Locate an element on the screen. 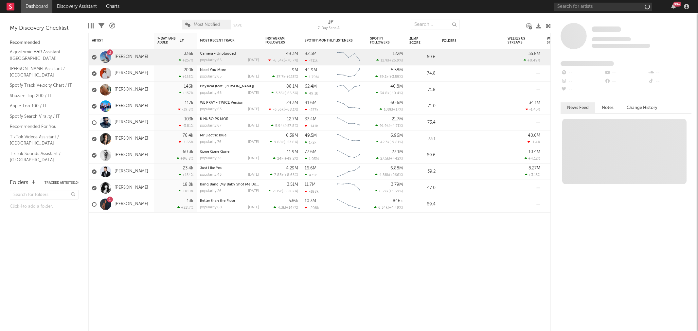 Image resolution: width=698 pixels, height=331 pixels. div: -1.45 % is located at coordinates (533, 109).